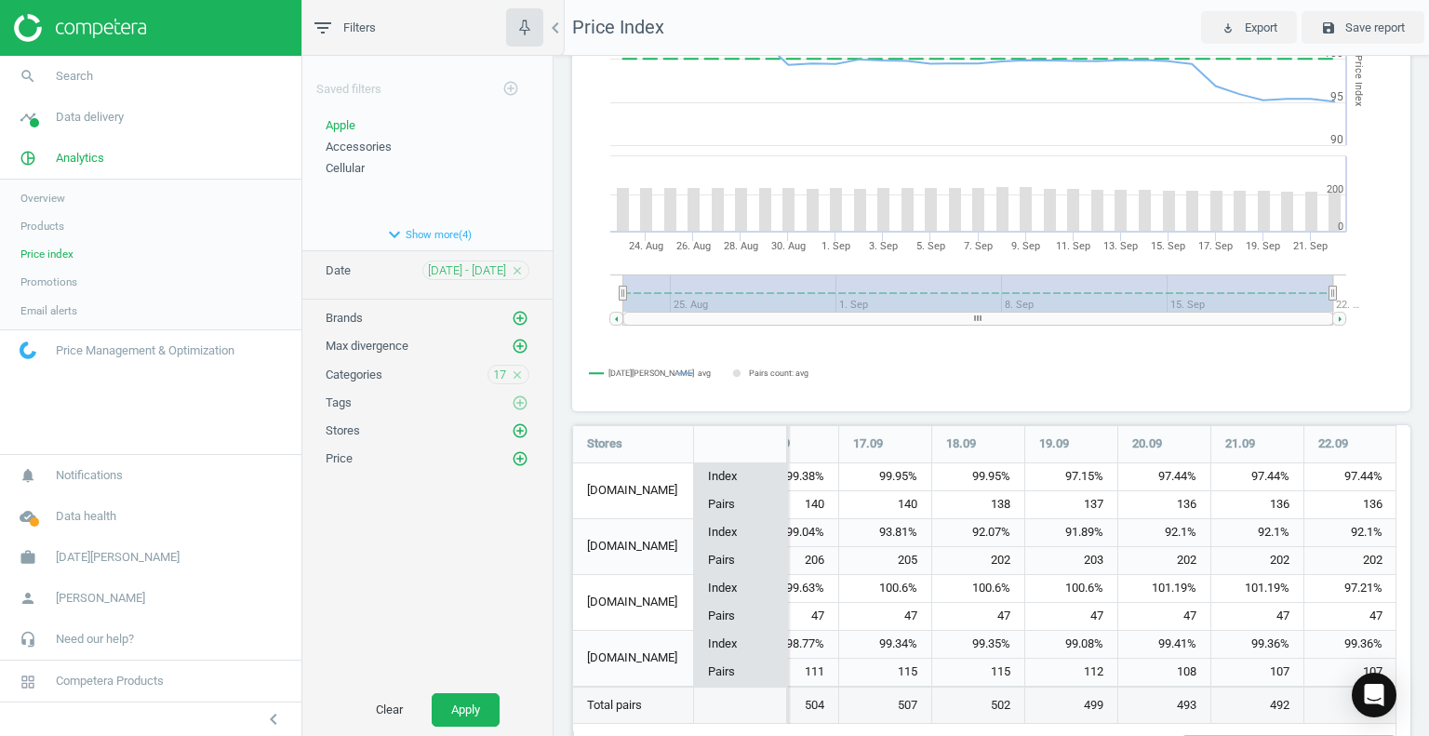 This screenshot has height=736, width=1429. What do you see at coordinates (978, 645) in the screenshot?
I see `div: 99.35%` at bounding box center [978, 645].